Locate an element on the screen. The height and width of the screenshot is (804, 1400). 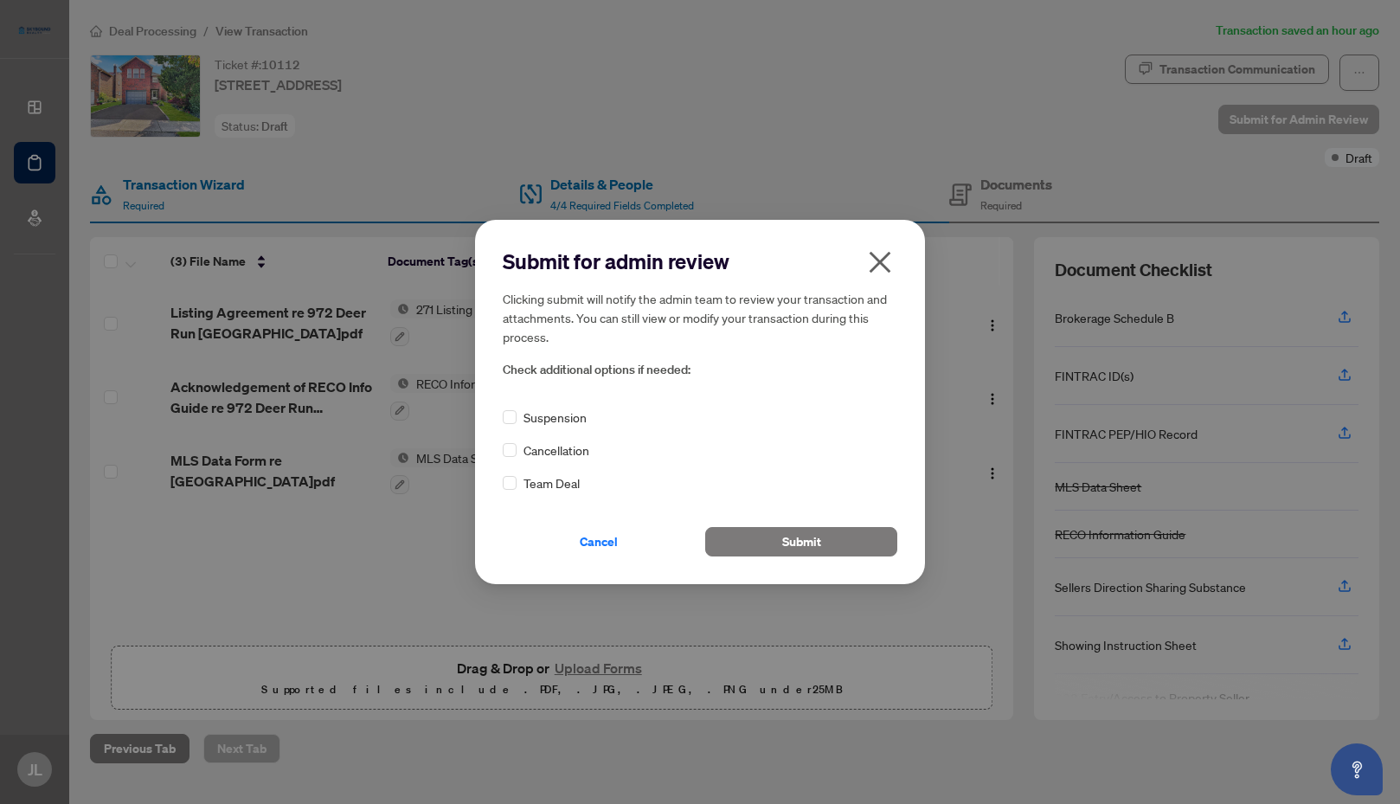
span: Suspension is located at coordinates (555, 417).